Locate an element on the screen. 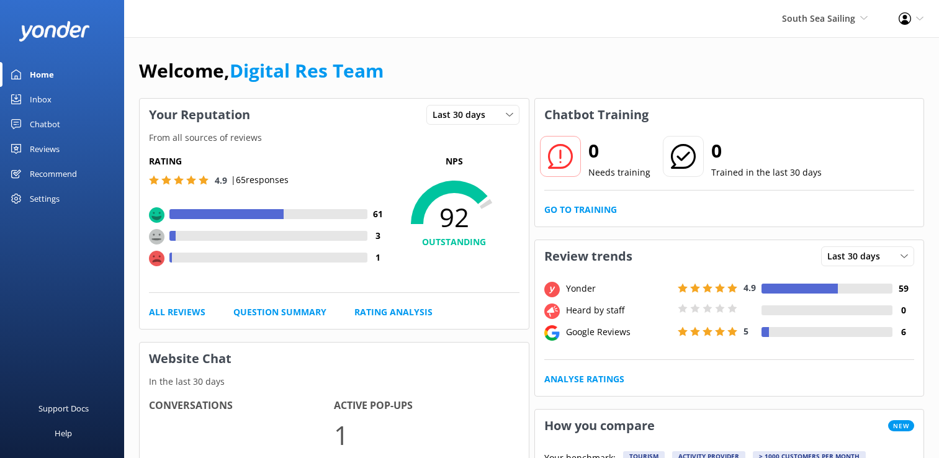  div: Reviews is located at coordinates (45, 149).